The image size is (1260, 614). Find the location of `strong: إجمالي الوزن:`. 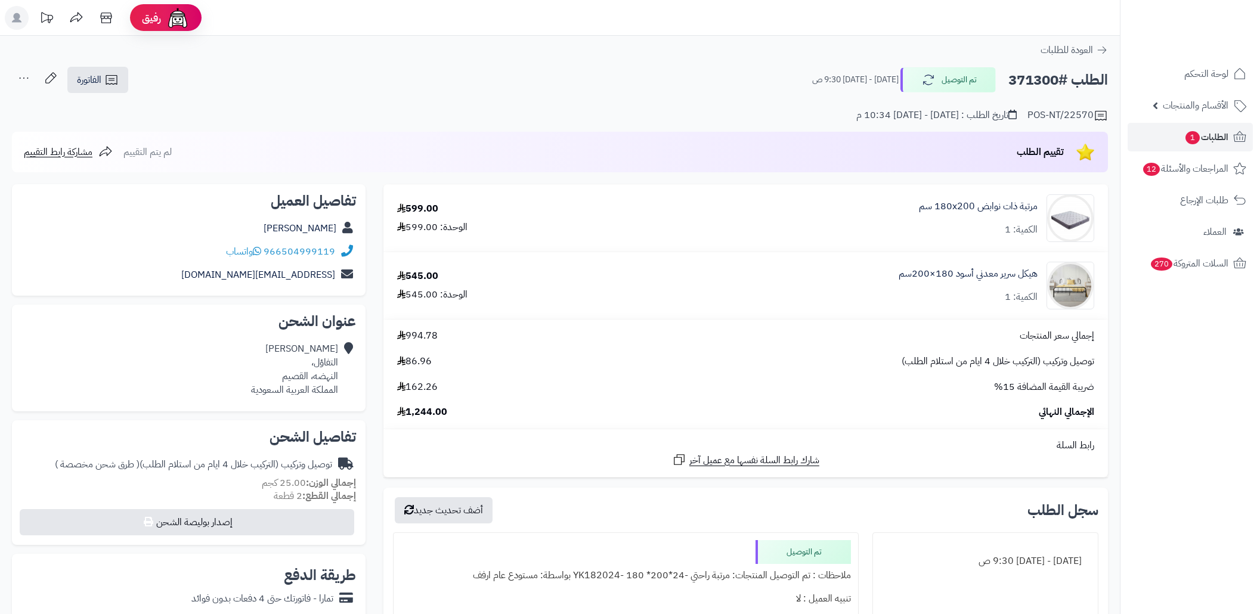

strong: إجمالي الوزن: is located at coordinates (331, 483).